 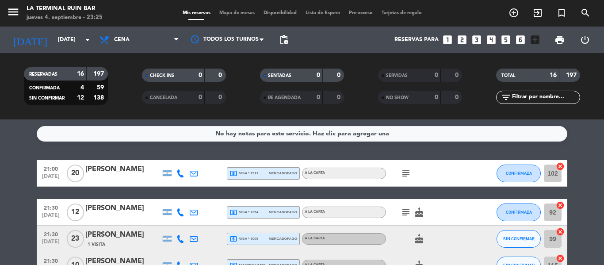 What do you see at coordinates (560, 40) in the screenshot?
I see `span: print` at bounding box center [560, 40].